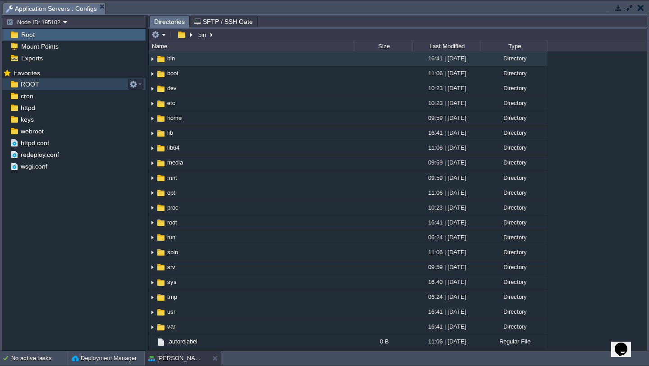  Describe the element at coordinates (397, 35) in the screenshot. I see `input: Click to enter the path` at that location.